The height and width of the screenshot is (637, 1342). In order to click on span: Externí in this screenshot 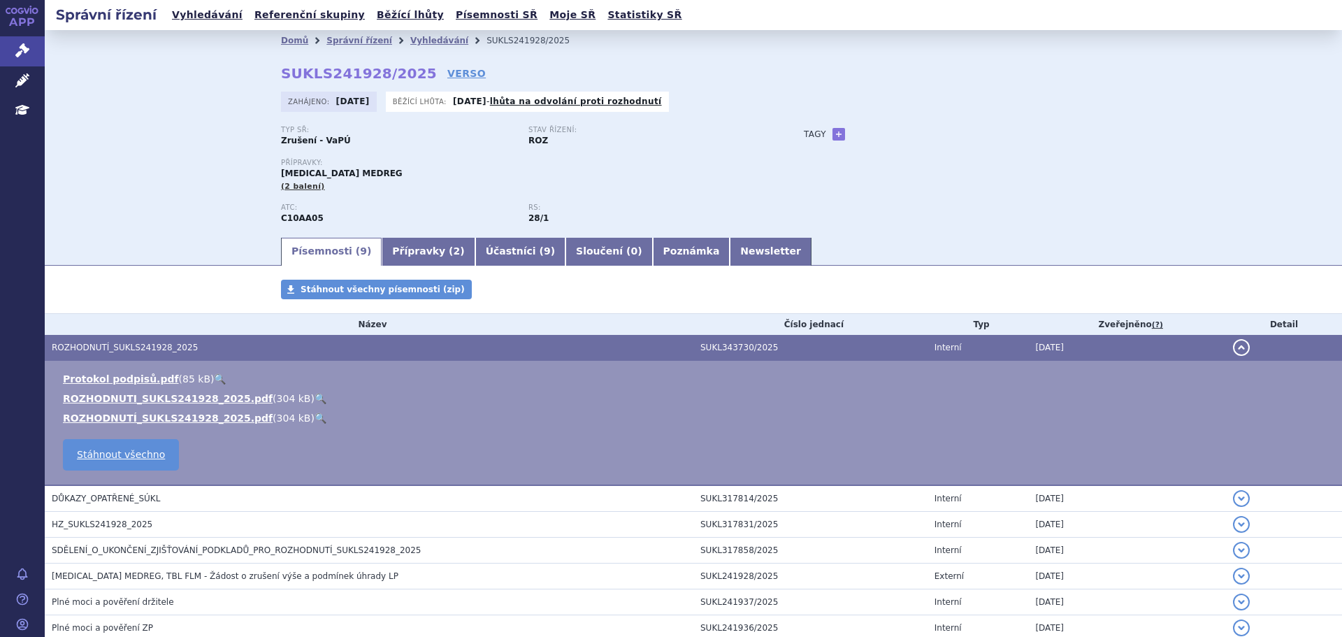, I will do `click(949, 576)`.